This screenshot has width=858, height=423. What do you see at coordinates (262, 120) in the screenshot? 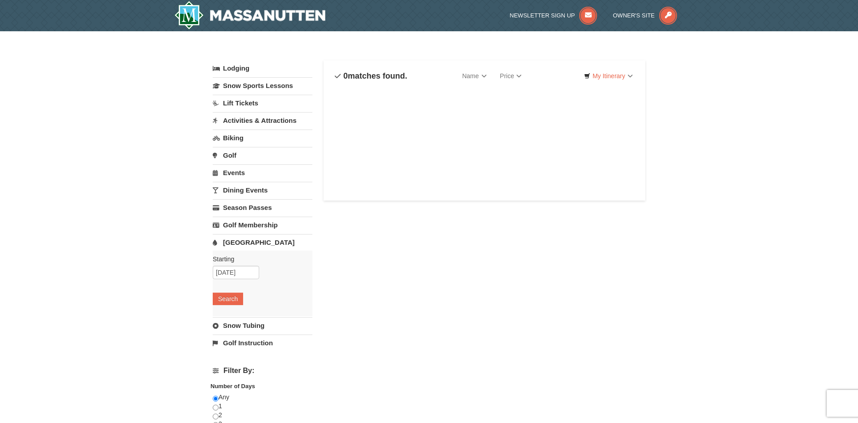
I see `a: Activities & Attractions` at bounding box center [262, 120].